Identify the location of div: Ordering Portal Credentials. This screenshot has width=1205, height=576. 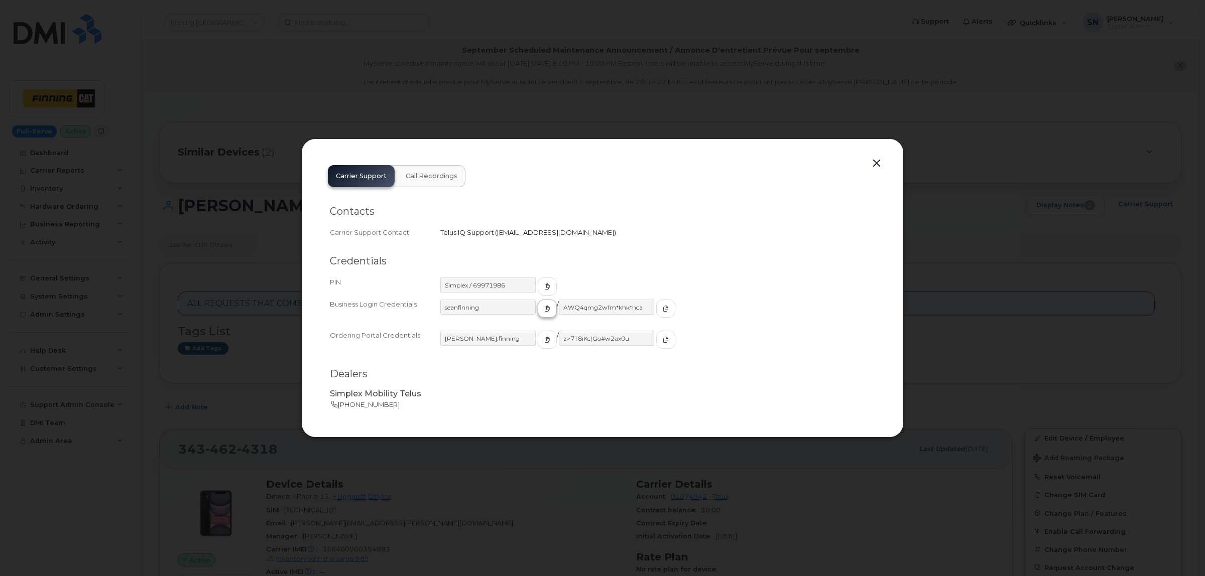
(385, 344).